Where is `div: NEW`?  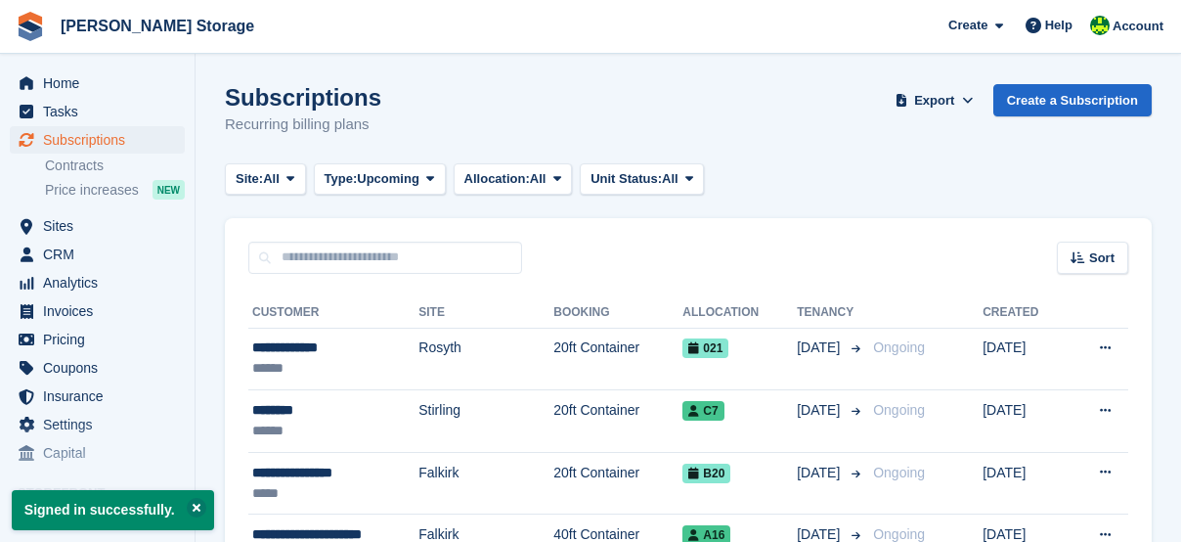 div: NEW is located at coordinates (168, 190).